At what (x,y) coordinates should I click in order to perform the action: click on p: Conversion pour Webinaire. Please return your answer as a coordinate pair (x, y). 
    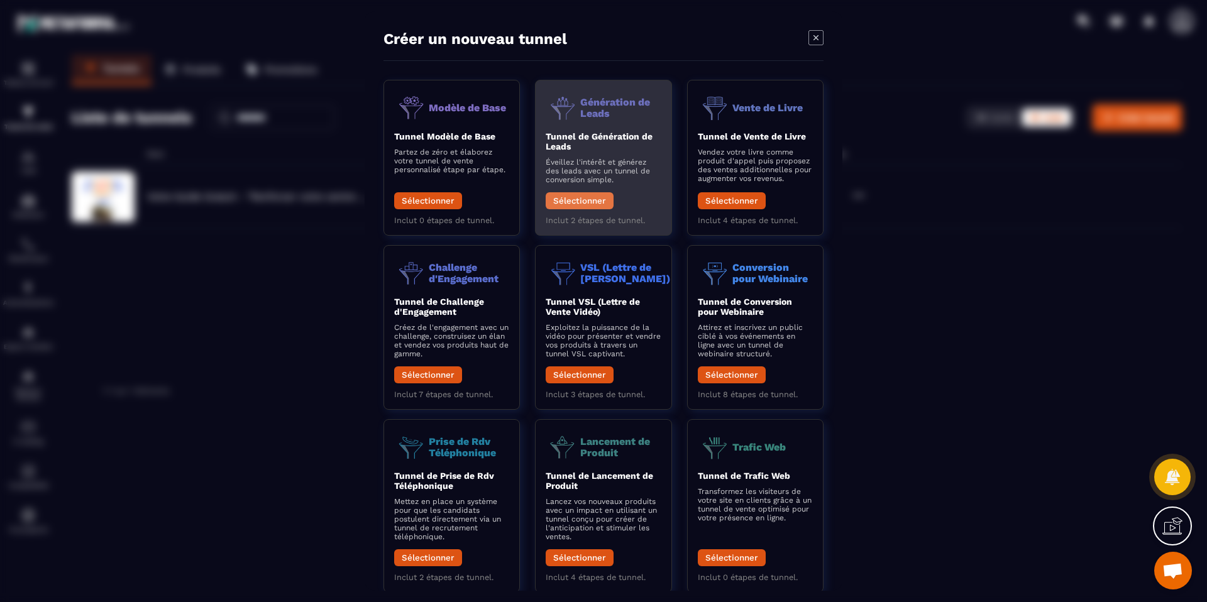
    Looking at the image, I should click on (773, 273).